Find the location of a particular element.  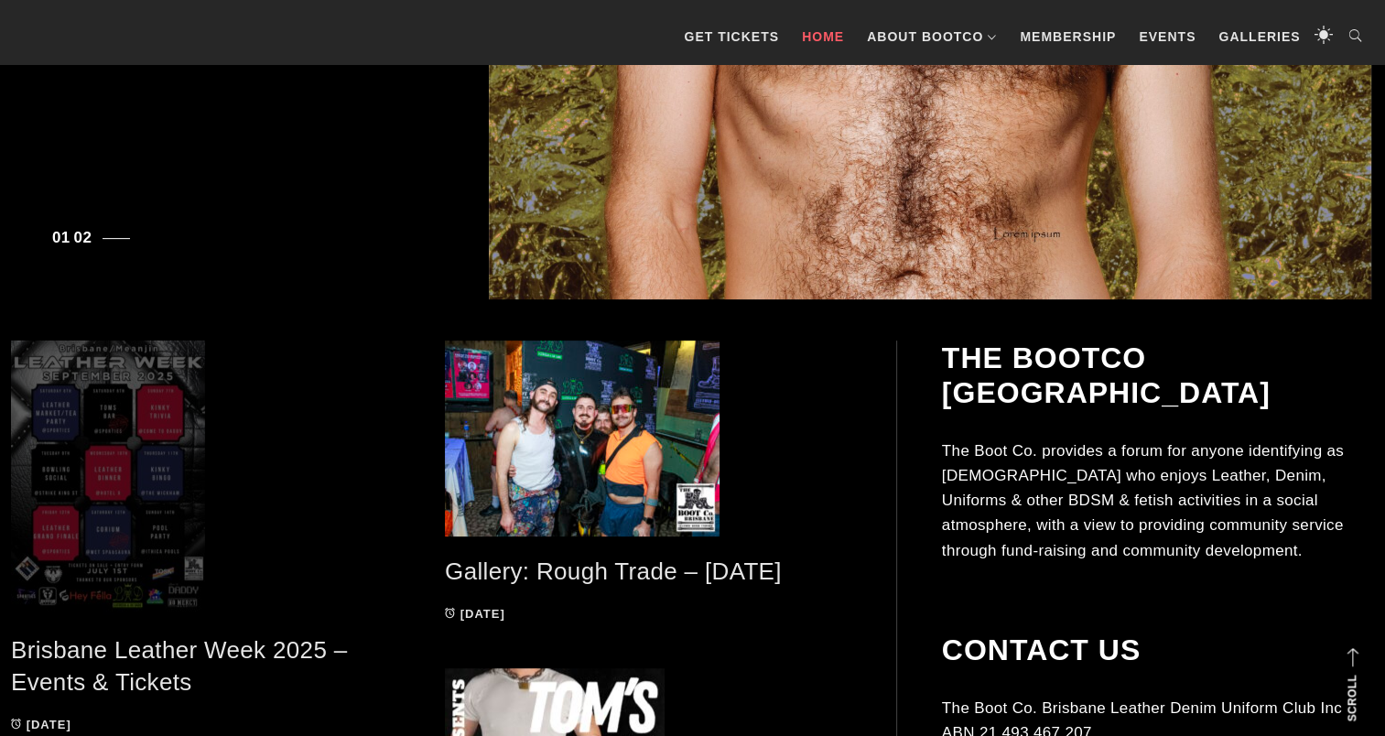

a: Membership is located at coordinates (1068, 37).